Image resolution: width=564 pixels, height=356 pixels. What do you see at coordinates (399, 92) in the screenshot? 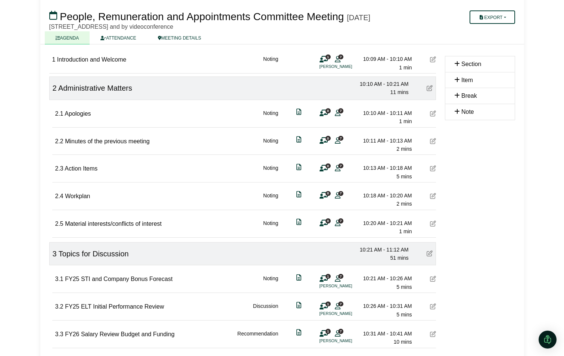
I see `span: 11 mins` at bounding box center [399, 92].